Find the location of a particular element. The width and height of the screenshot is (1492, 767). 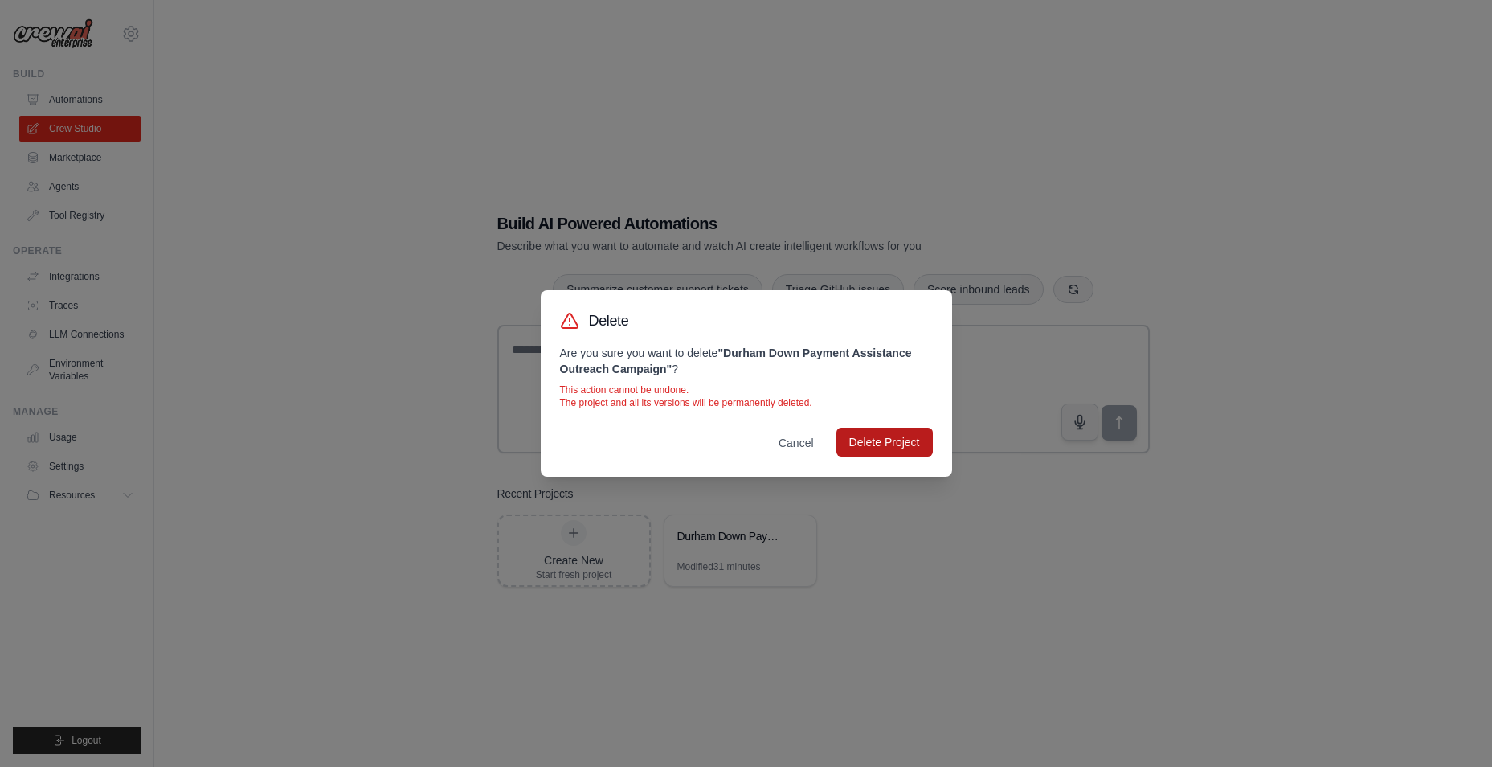

button: Cancel is located at coordinates (796, 443).